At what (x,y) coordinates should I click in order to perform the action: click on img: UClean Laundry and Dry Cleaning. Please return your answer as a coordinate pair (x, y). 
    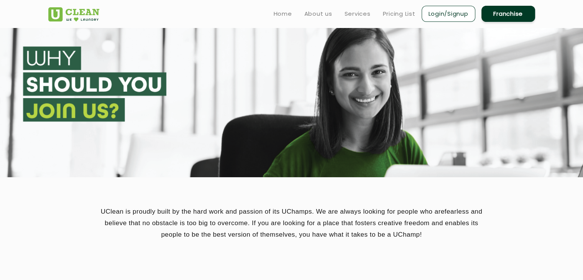
    Looking at the image, I should click on (74, 14).